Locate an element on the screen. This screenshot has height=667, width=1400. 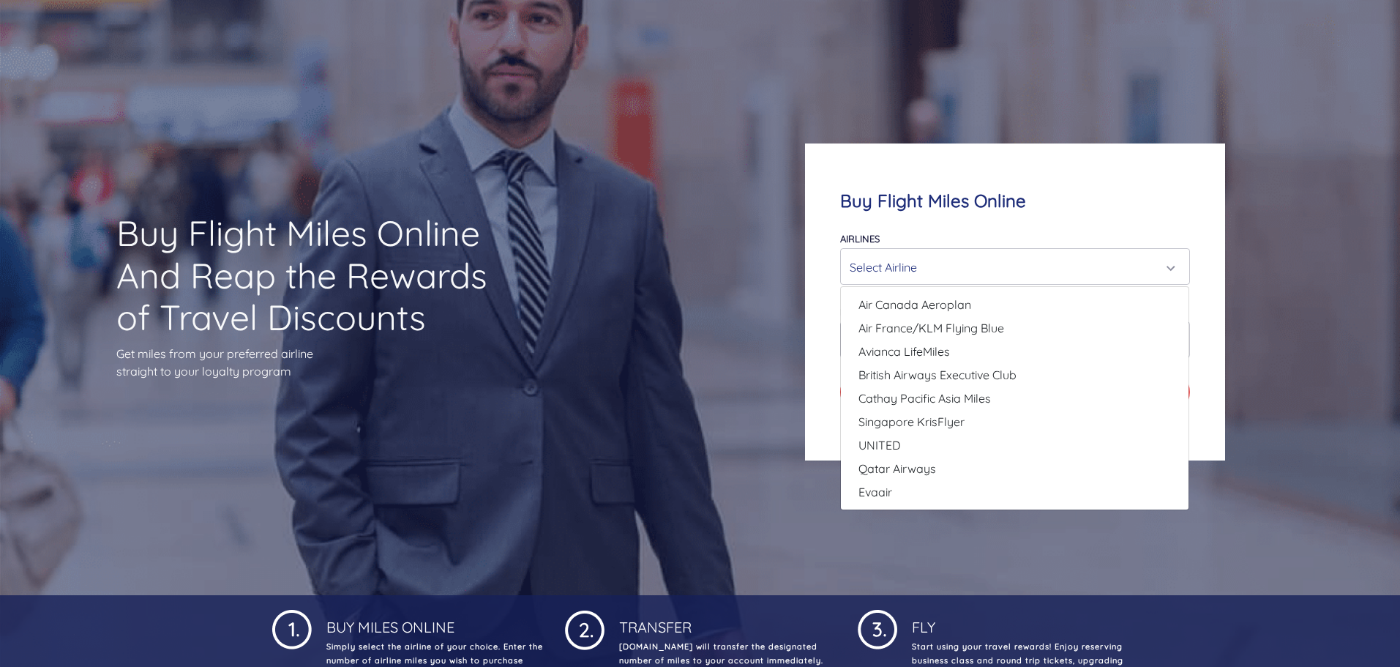
span: Evaair is located at coordinates (875, 492).